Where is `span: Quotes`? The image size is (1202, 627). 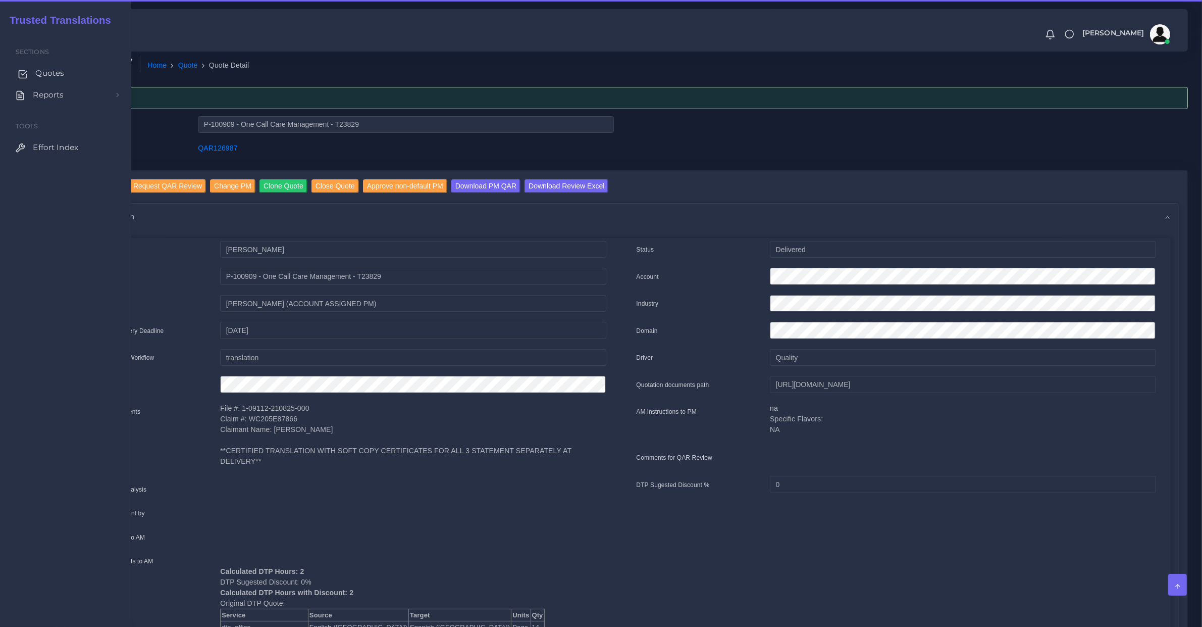 span: Quotes is located at coordinates (49, 73).